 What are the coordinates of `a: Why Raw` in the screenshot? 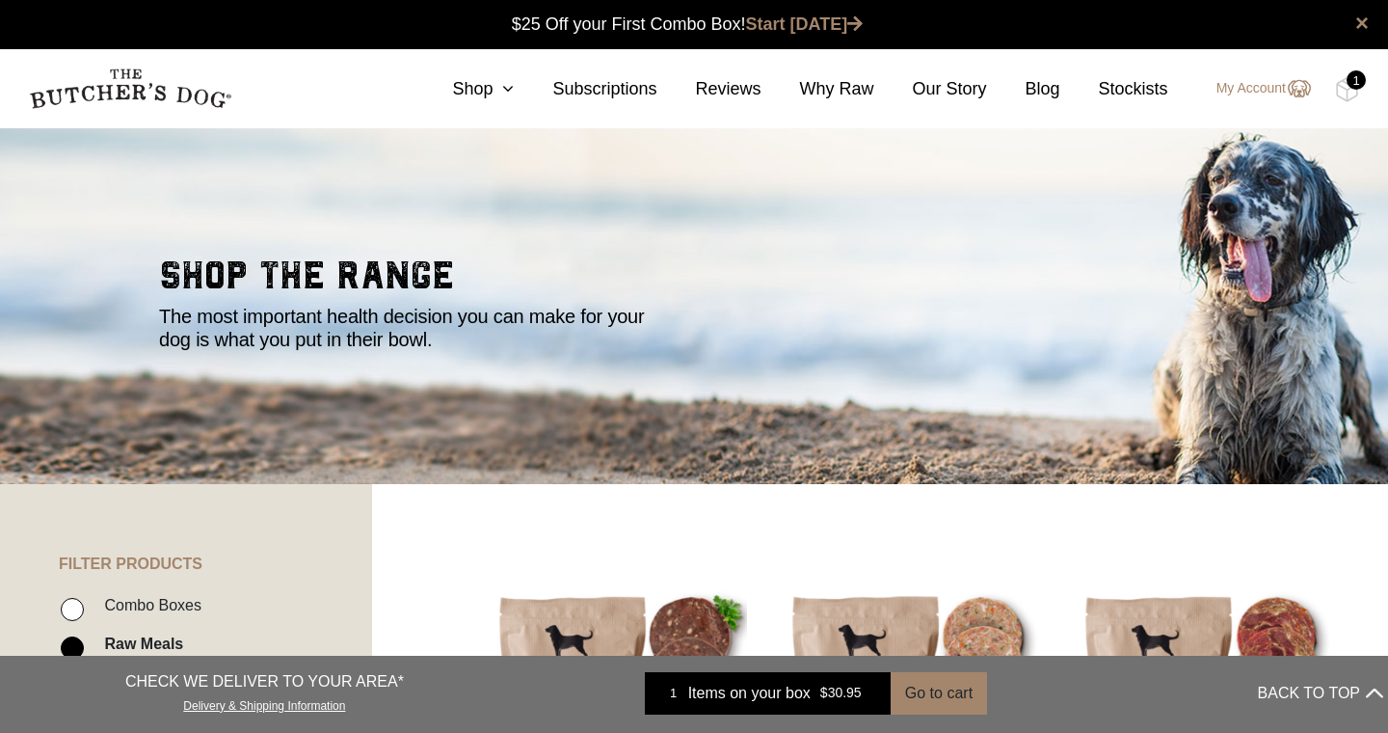 It's located at (817, 89).